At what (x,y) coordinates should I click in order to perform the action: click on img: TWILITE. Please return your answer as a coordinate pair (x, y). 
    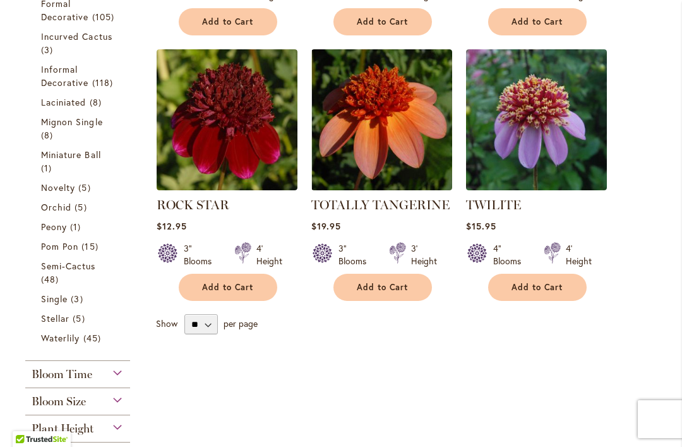
    Looking at the image, I should click on (537, 119).